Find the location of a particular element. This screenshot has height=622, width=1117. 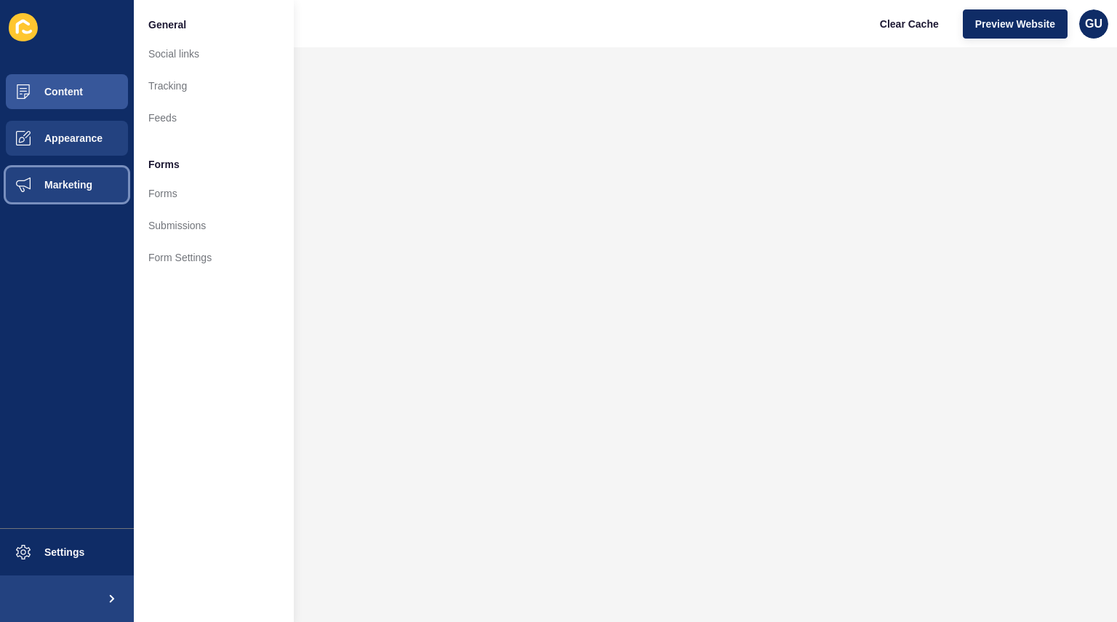

span: Preview Website is located at coordinates (1015, 24).